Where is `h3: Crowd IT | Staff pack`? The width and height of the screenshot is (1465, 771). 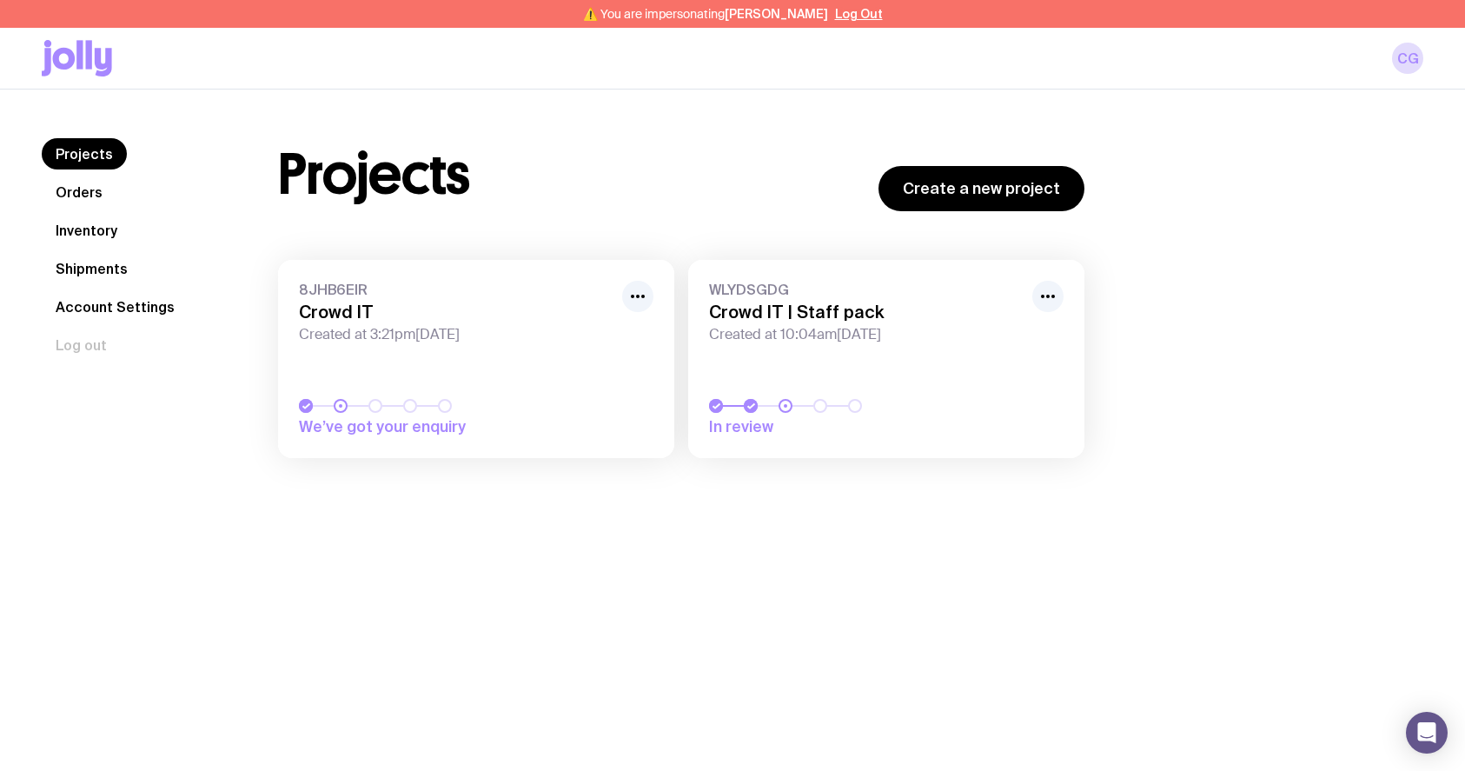
h3: Crowd IT | Staff pack is located at coordinates (866, 312).